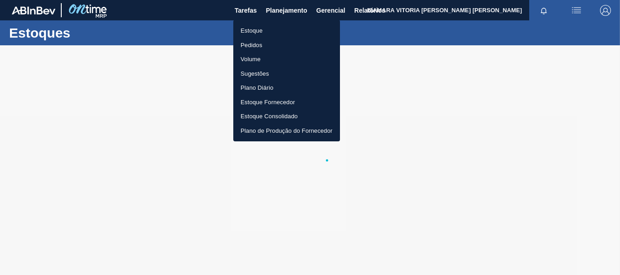  What do you see at coordinates (286, 117) in the screenshot?
I see `a: Estoque Consolidado` at bounding box center [286, 117].